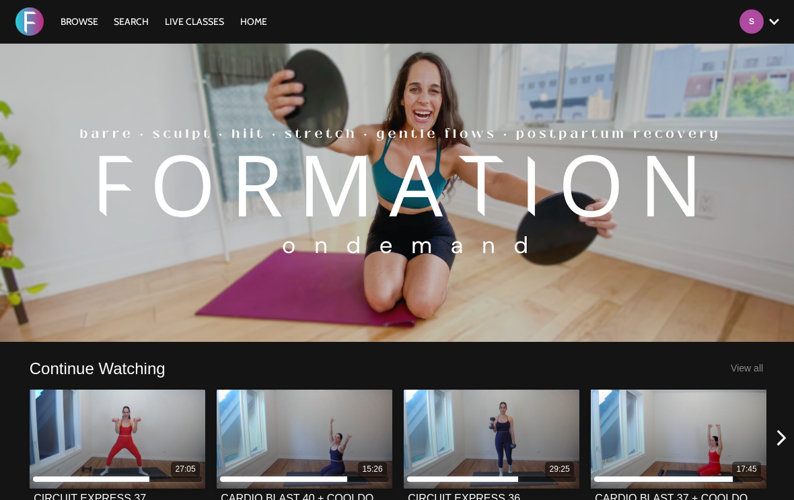 The height and width of the screenshot is (500, 794). Describe the element at coordinates (30, 22) in the screenshot. I see `img: FORMATION` at that location.